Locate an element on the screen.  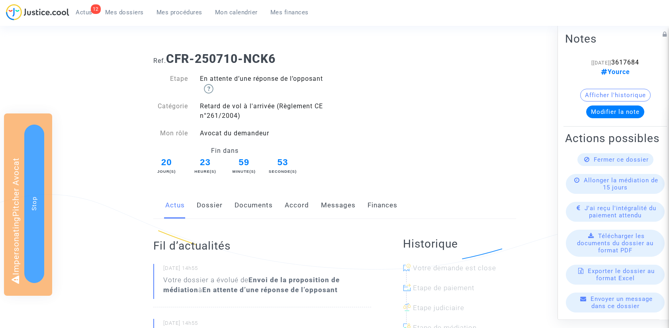
span: Envoyer un message dans ce dossier is located at coordinates (622, 303).